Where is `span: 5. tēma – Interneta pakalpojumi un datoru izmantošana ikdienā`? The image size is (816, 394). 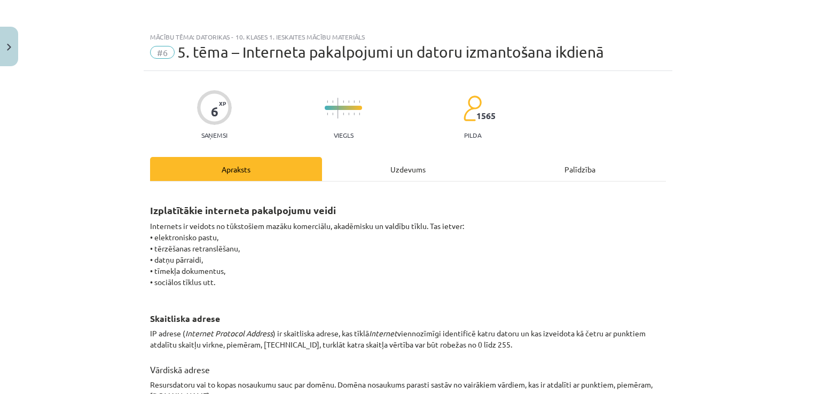 span: 5. tēma – Interneta pakalpojumi un datoru izmantošana ikdienā is located at coordinates (390, 52).